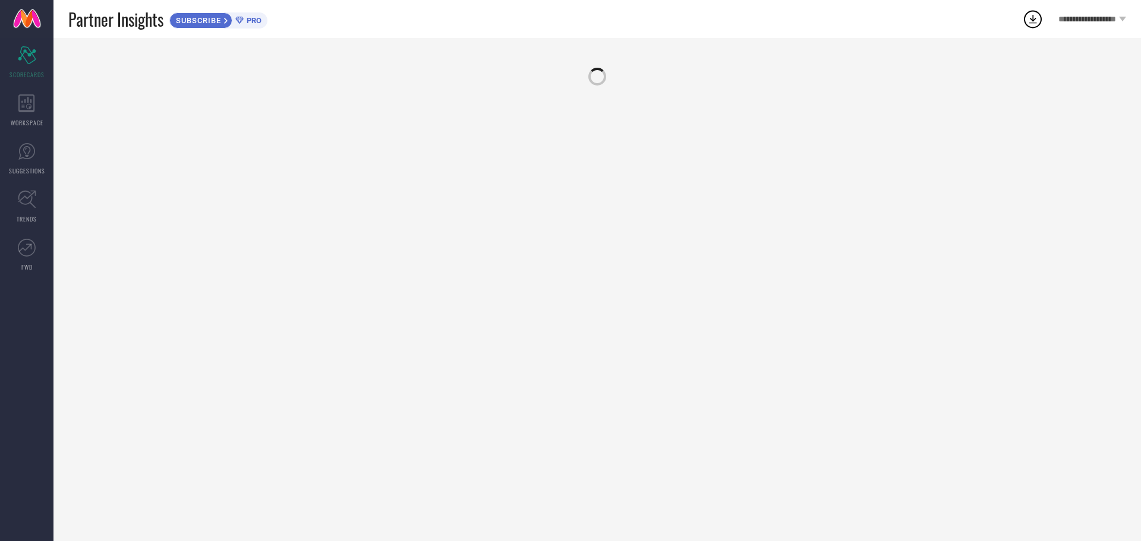 This screenshot has height=541, width=1141. What do you see at coordinates (116, 19) in the screenshot?
I see `span: Partner Insights` at bounding box center [116, 19].